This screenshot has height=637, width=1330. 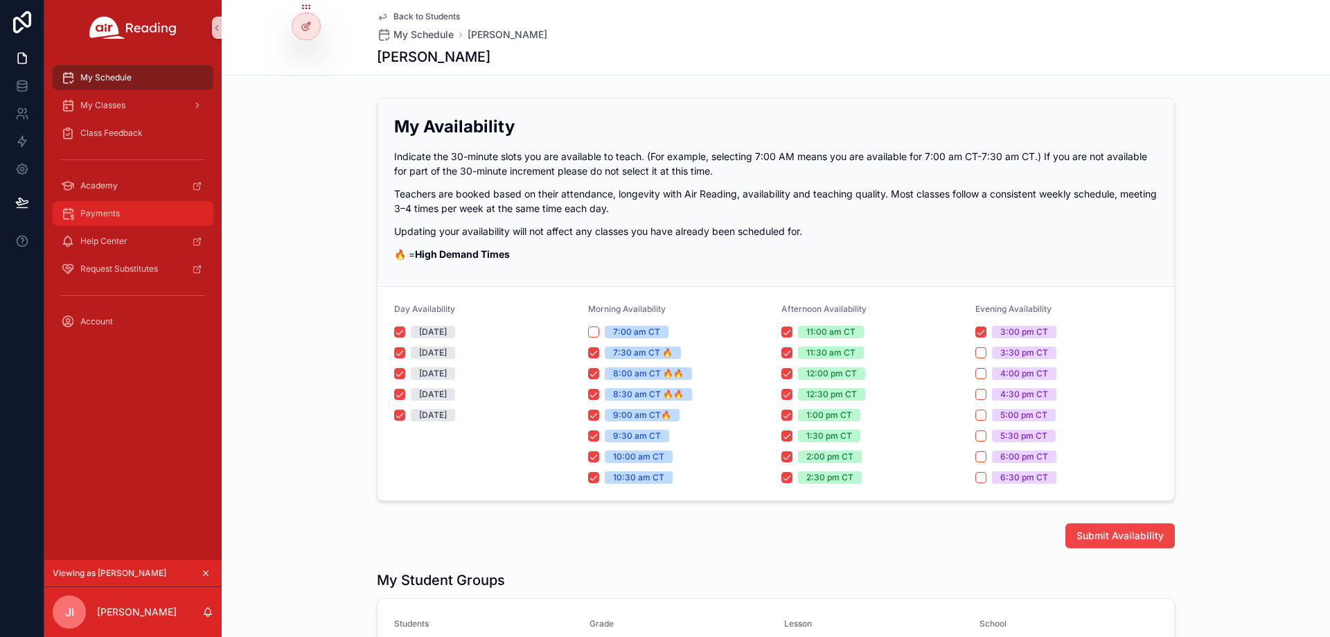 What do you see at coordinates (133, 133) in the screenshot?
I see `a: Class Feedback` at bounding box center [133, 133].